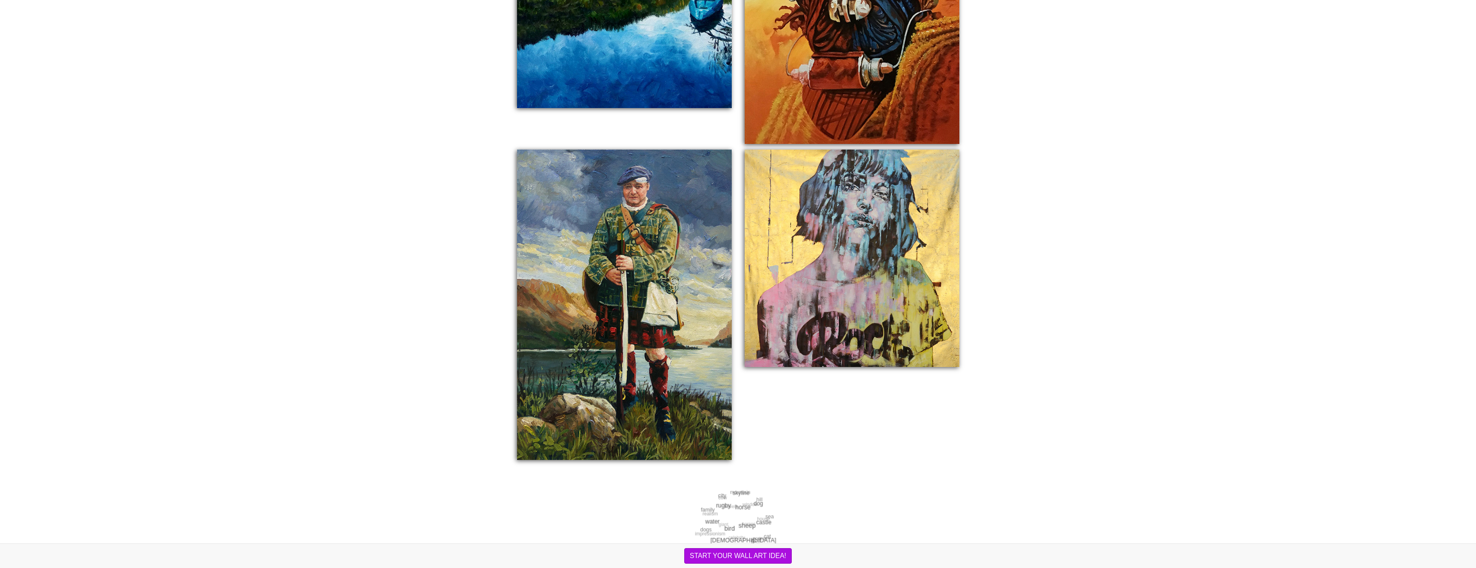 Image resolution: width=1476 pixels, height=568 pixels. What do you see at coordinates (852, 258) in the screenshot?
I see `img: Oil painting of a woman` at bounding box center [852, 258].